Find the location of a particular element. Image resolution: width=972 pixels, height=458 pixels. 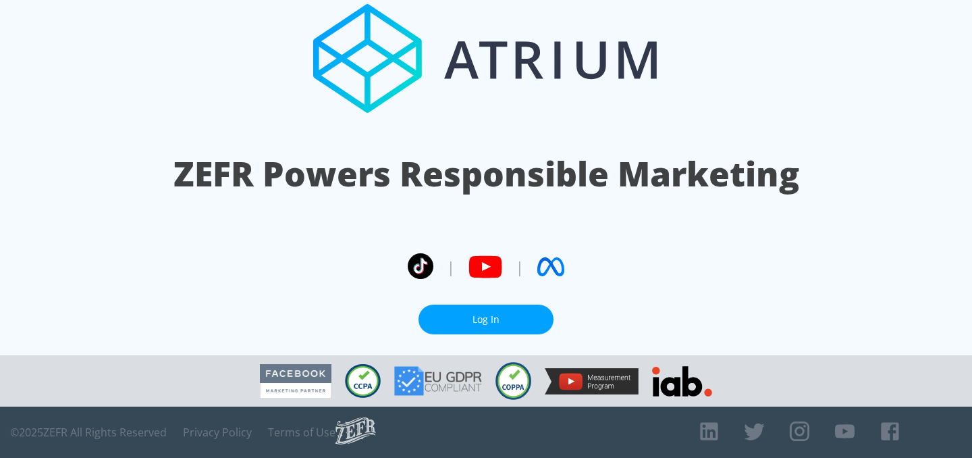

img: CCPA Compliant is located at coordinates (362, 381).